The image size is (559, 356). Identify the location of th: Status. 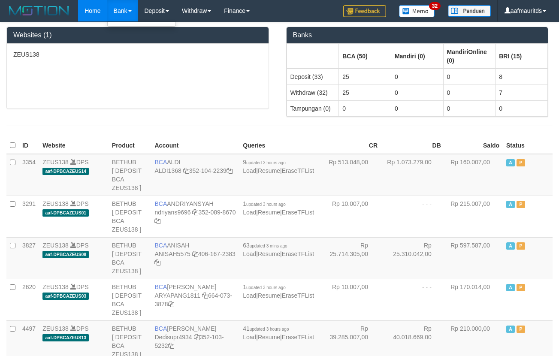
(527, 145).